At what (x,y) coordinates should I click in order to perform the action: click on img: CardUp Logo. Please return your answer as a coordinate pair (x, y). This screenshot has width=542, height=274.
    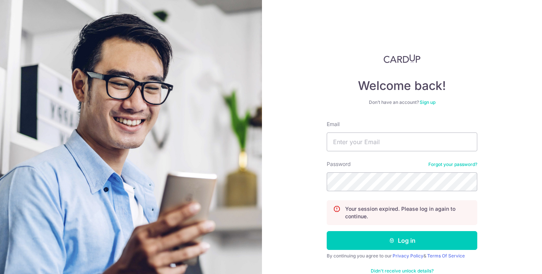
    Looking at the image, I should click on (402, 59).